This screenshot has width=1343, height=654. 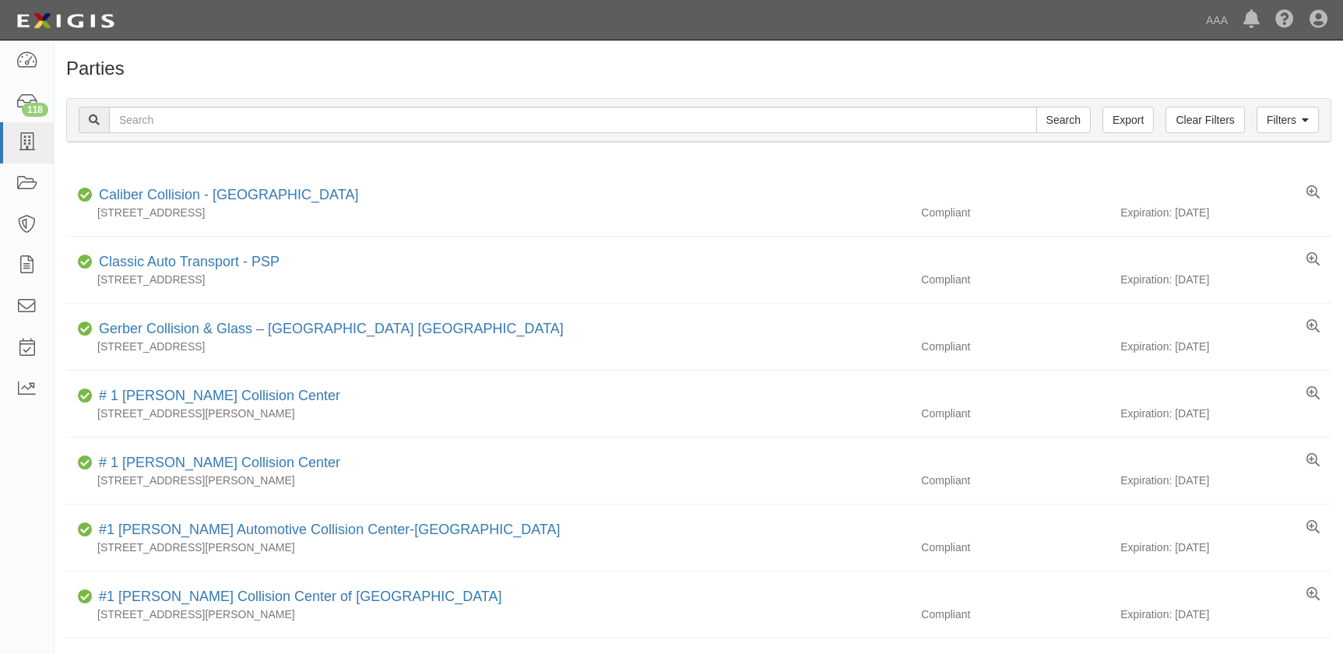 What do you see at coordinates (326, 530) in the screenshot?
I see `div: #1 Cochran Automotive Collision Center-Monroeville` at bounding box center [326, 530].